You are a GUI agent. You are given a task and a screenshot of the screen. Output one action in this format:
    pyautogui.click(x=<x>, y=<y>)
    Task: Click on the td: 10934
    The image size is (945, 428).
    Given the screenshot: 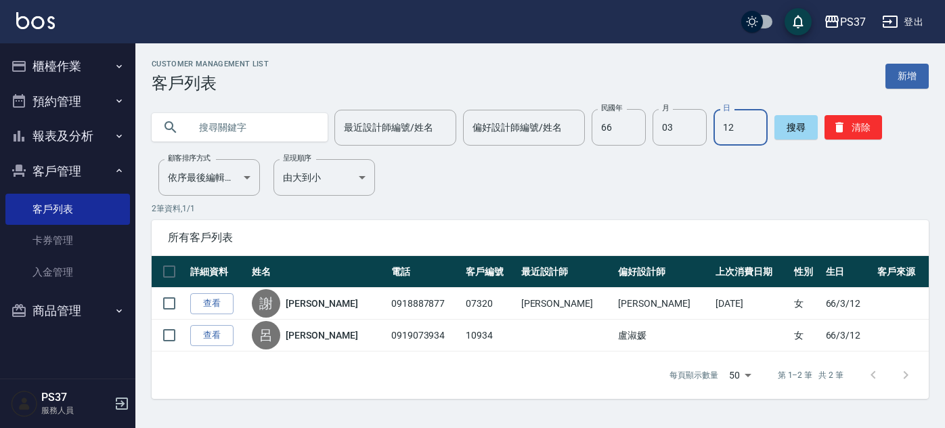 What is the action you would take?
    pyautogui.click(x=490, y=335)
    